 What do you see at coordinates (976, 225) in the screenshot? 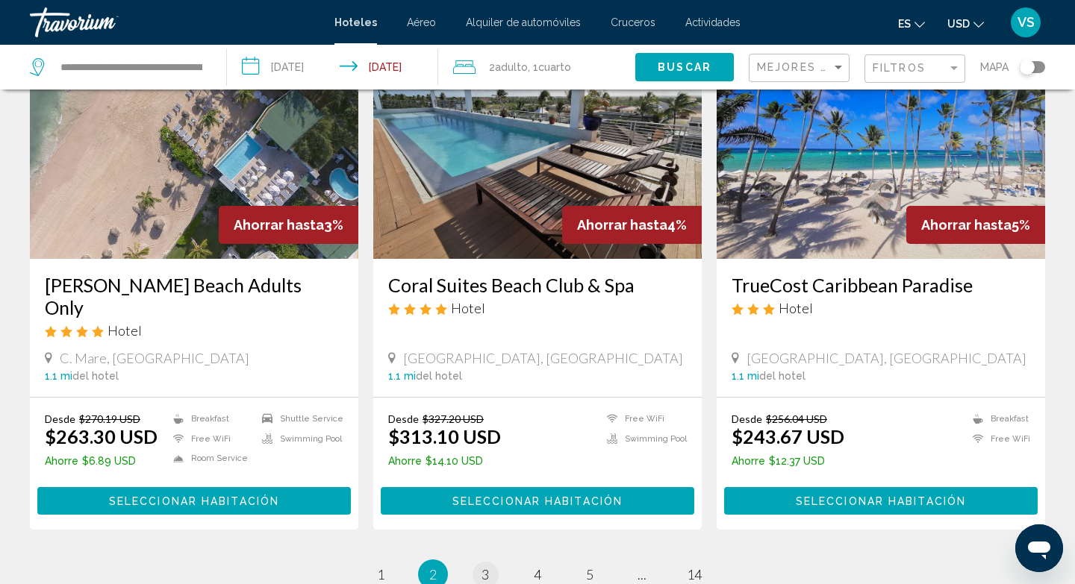
I see `div: 5%` at bounding box center [976, 225].